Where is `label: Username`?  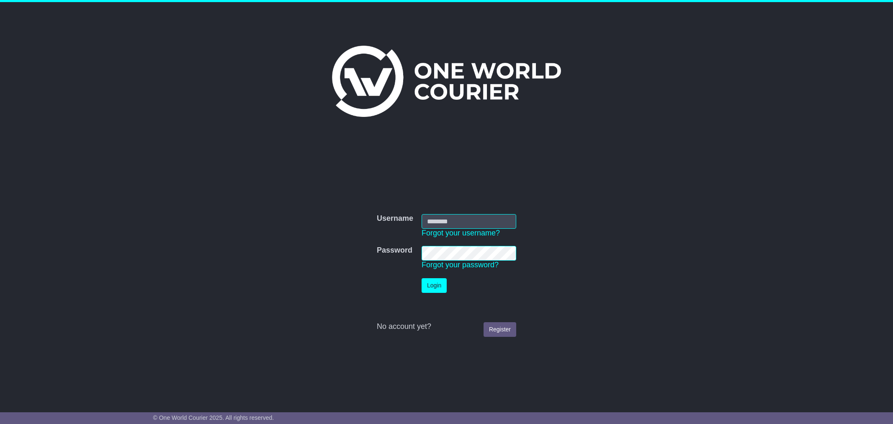
label: Username is located at coordinates (395, 218).